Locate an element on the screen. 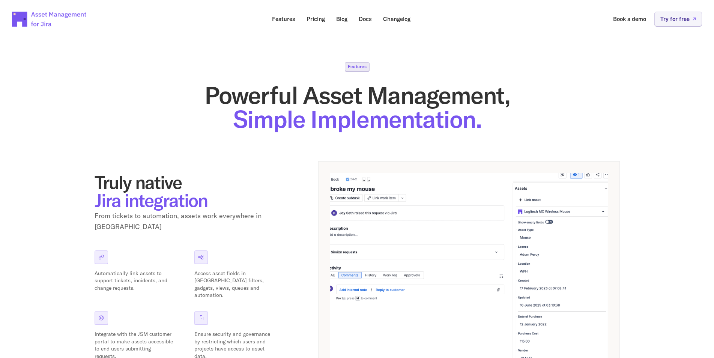 The width and height of the screenshot is (714, 358). h1: Powerful Asset Management, is located at coordinates (357, 107).